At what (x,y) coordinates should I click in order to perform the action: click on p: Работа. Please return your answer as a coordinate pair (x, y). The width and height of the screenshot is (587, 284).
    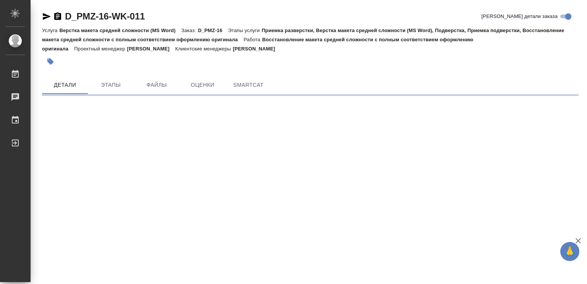
    Looking at the image, I should click on (253, 39).